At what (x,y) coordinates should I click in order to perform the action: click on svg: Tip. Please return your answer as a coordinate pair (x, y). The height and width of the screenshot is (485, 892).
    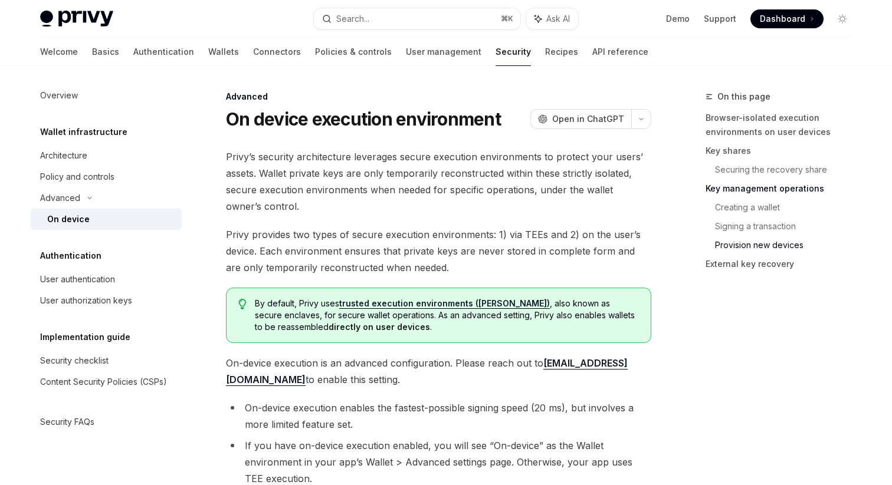
    Looking at the image, I should click on (242, 304).